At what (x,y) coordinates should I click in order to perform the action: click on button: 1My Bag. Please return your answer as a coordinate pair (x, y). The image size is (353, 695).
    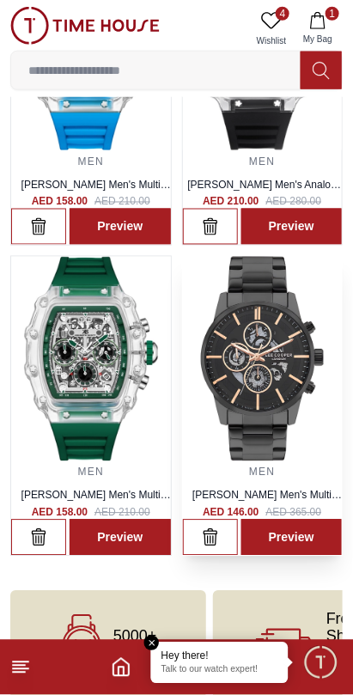
    Looking at the image, I should click on (318, 28).